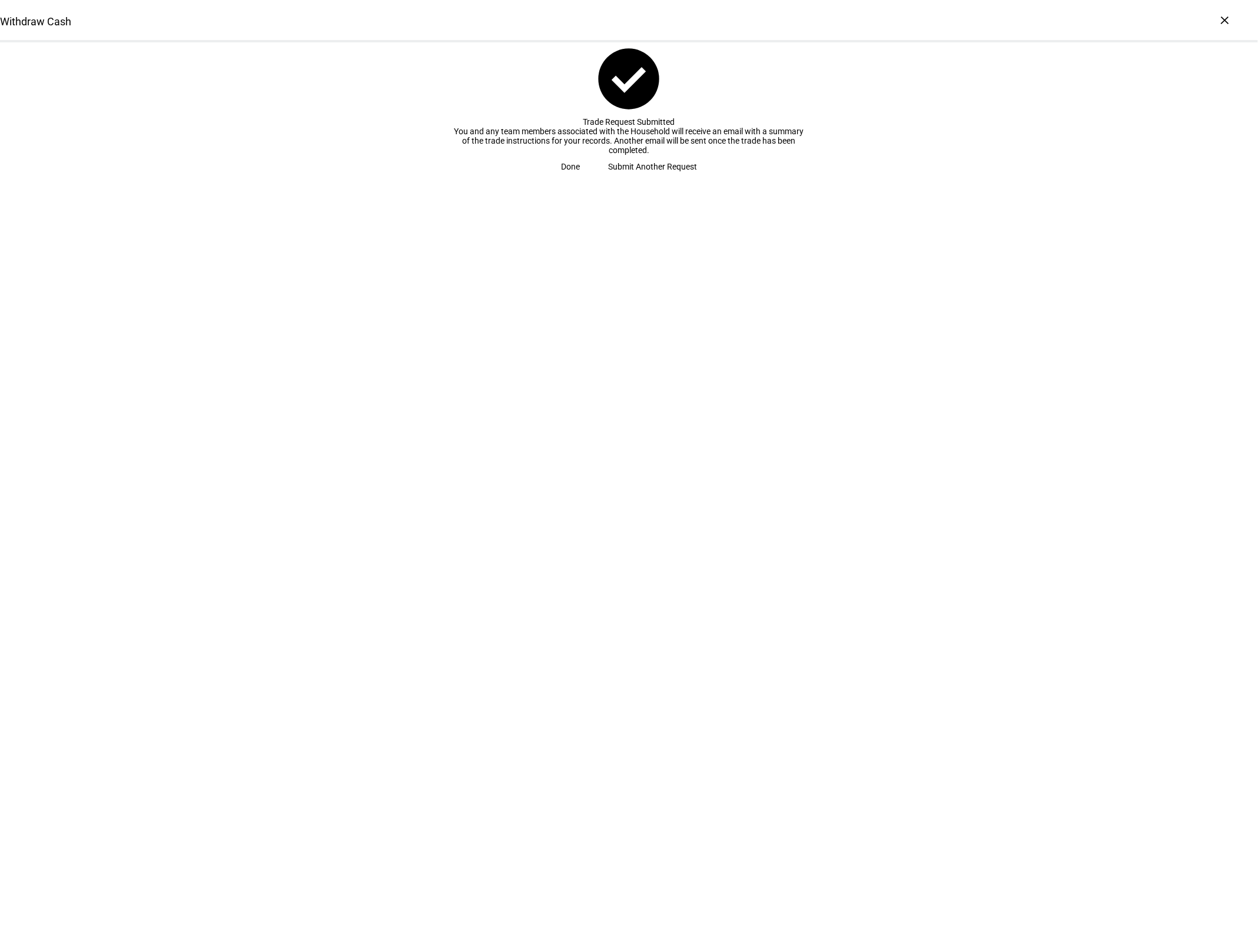 The height and width of the screenshot is (952, 1258). Describe the element at coordinates (652, 167) in the screenshot. I see `span: Submit Another Request` at that location.